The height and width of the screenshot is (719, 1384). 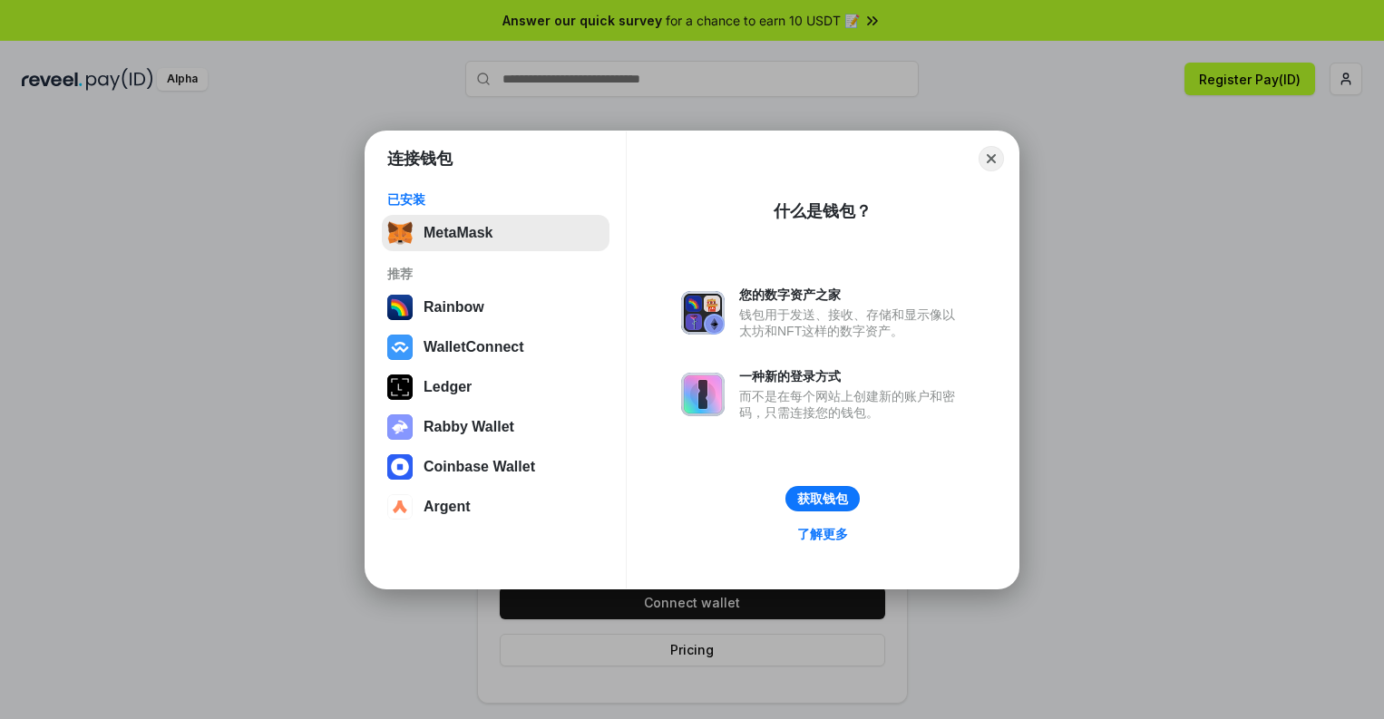 I want to click on button: Rainbow, so click(x=495, y=307).